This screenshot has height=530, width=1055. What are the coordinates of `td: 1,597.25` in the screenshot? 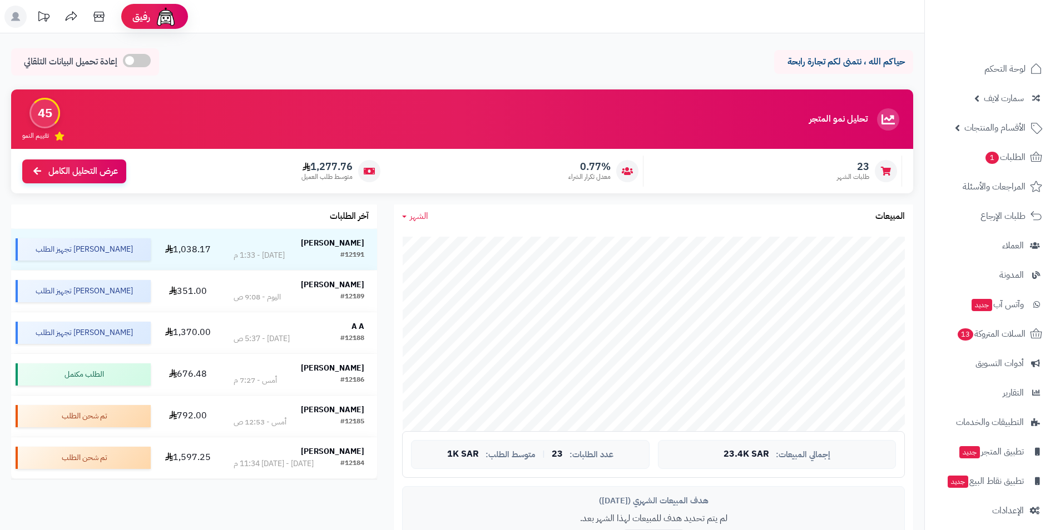 It's located at (188, 458).